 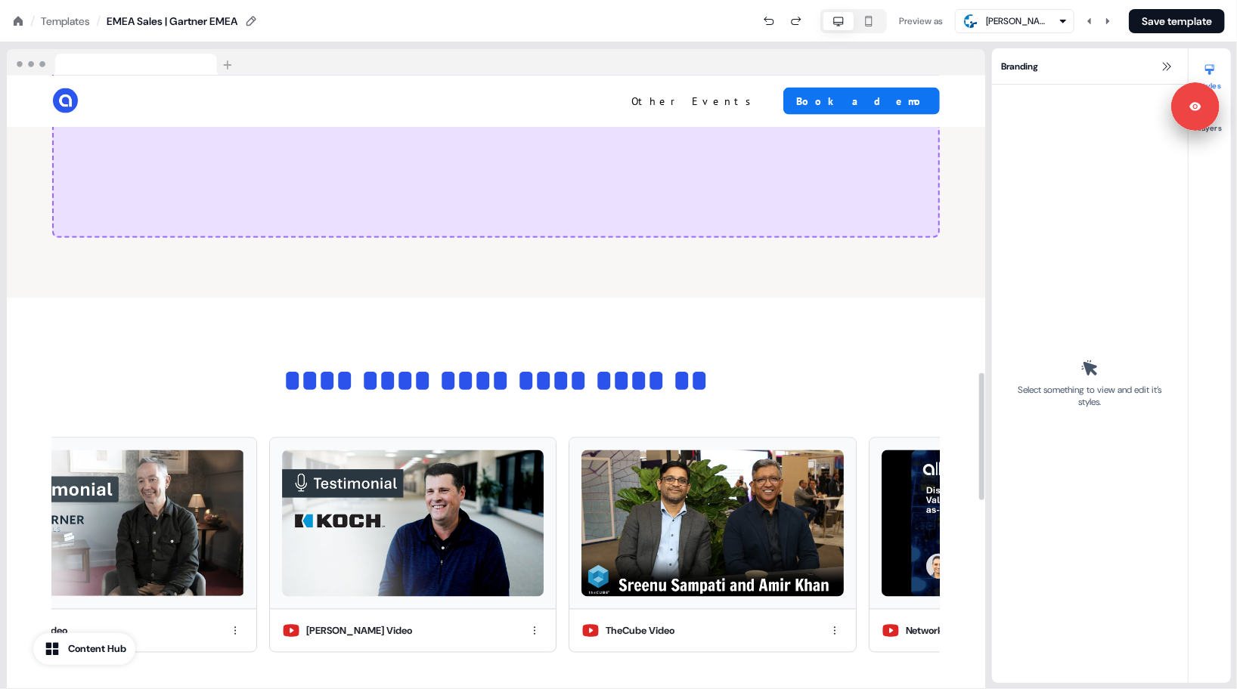 What do you see at coordinates (720, 101) in the screenshot?
I see `div: Other EventsBook a demo` at bounding box center [720, 101].